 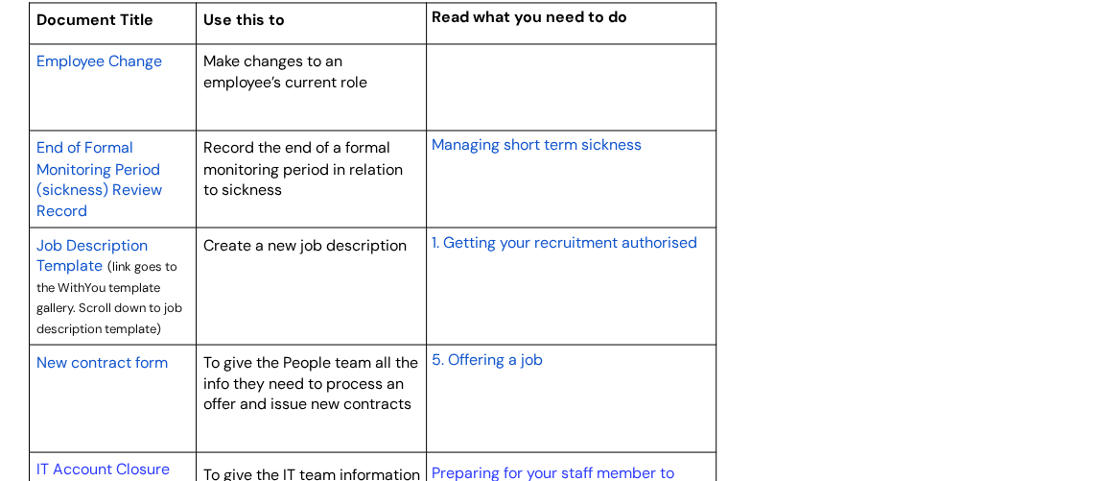 What do you see at coordinates (99, 60) in the screenshot?
I see `span: Employee Change` at bounding box center [99, 60].